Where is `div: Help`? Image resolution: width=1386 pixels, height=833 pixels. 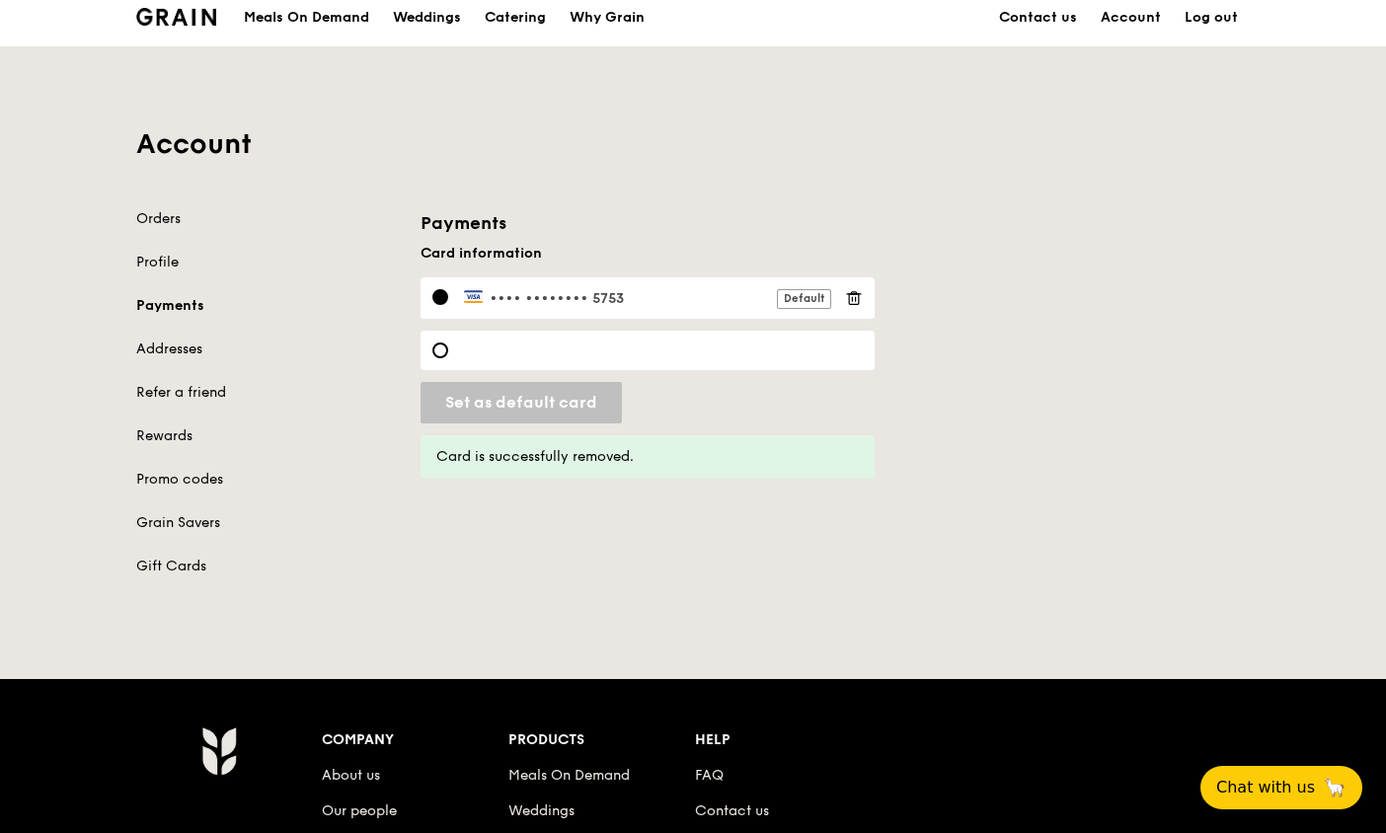 div: Help is located at coordinates (788, 741).